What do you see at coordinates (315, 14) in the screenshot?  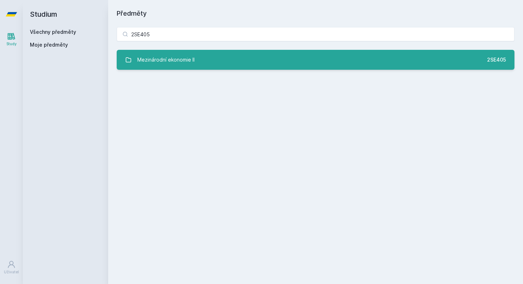 I see `h1: Předměty` at bounding box center [315, 14].